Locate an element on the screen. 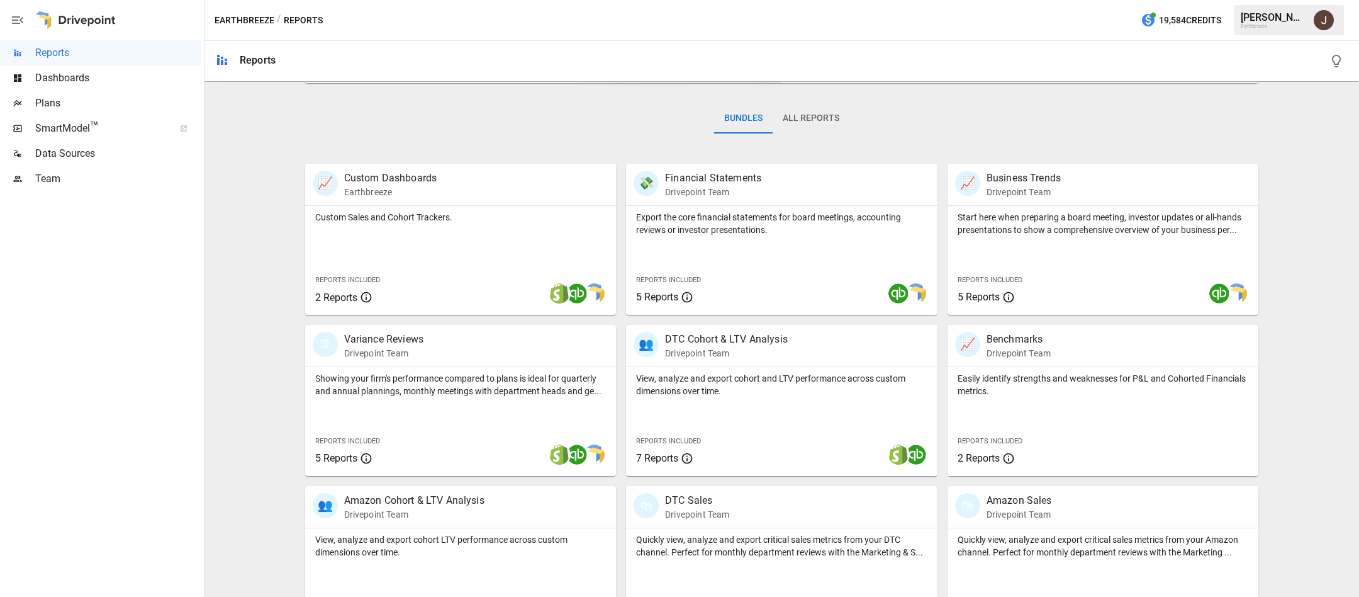 The height and width of the screenshot is (597, 1359). p: Amazon Cohort & LTV Analysis is located at coordinates (414, 500).